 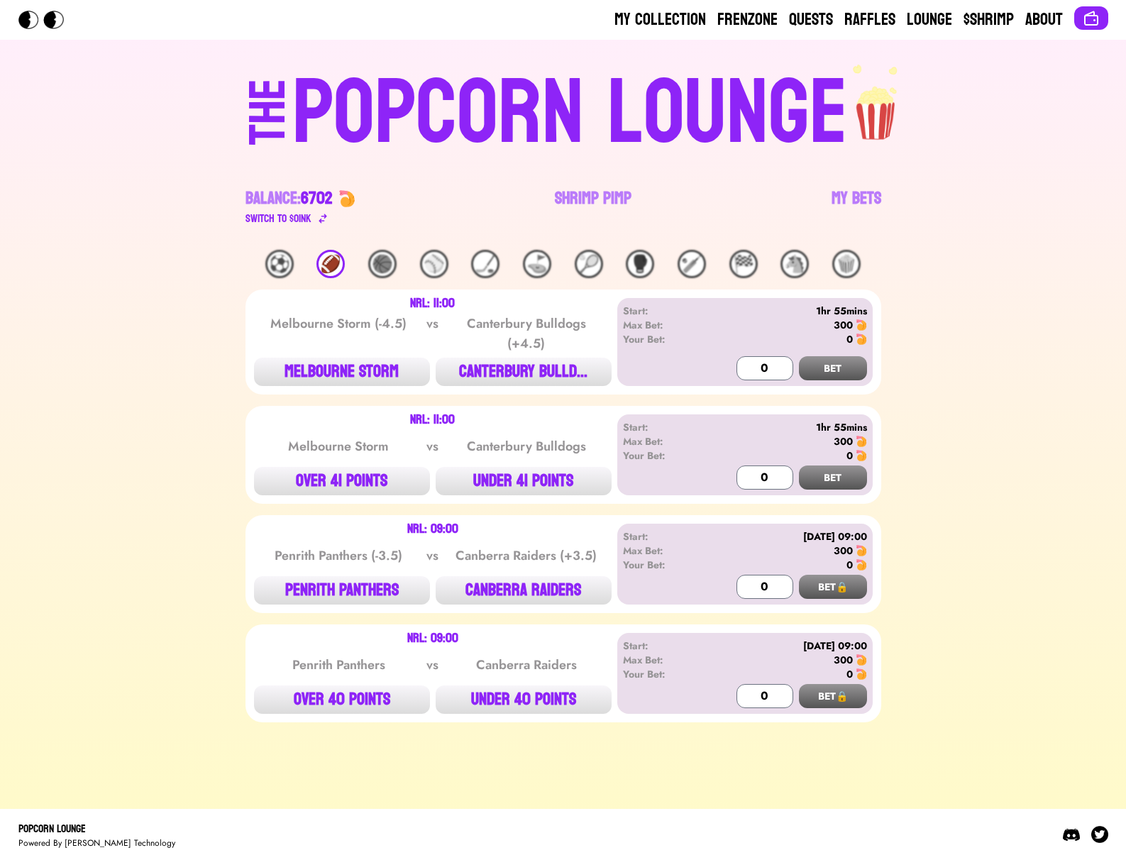 What do you see at coordinates (564, 111) in the screenshot?
I see `a: THEPOPCORN LOUNGEpopcorn` at bounding box center [564, 111].